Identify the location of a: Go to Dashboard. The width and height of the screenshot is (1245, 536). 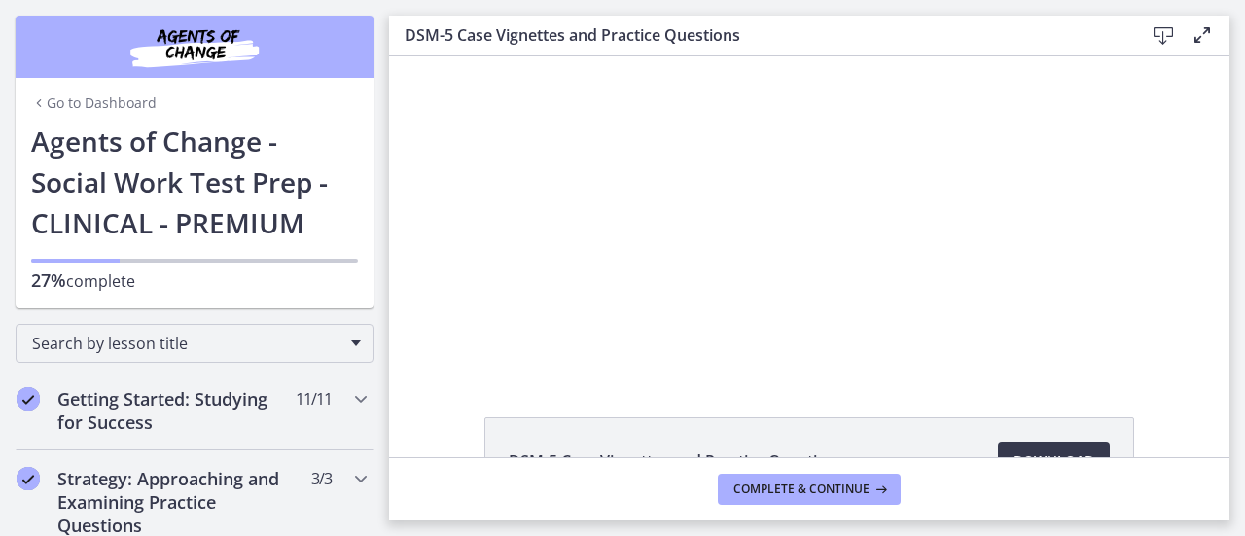
(93, 103).